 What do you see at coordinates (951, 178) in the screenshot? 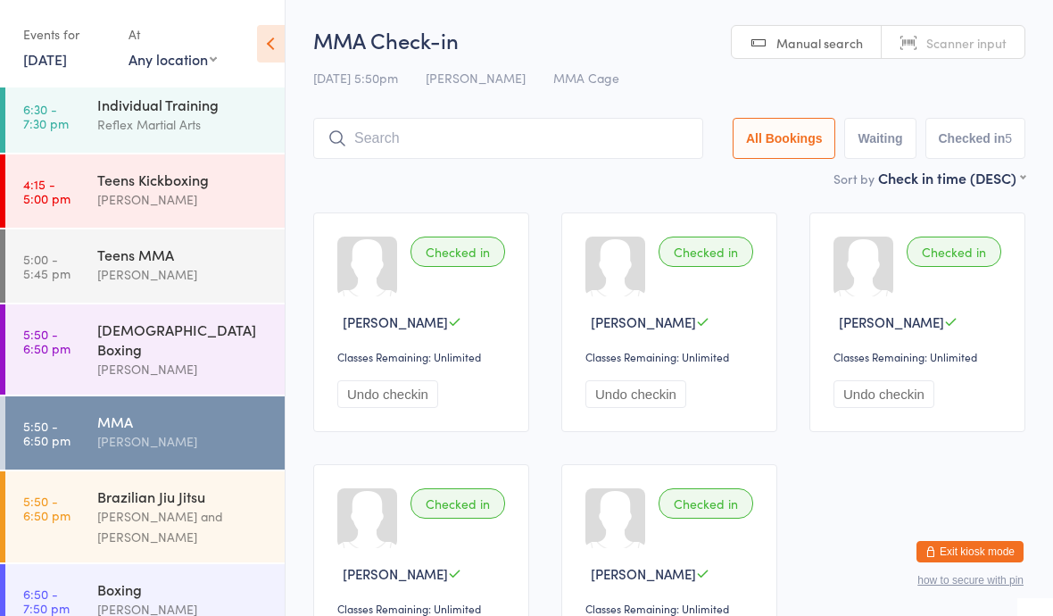
I see `div: Check in time (DESC)` at bounding box center [951, 178].